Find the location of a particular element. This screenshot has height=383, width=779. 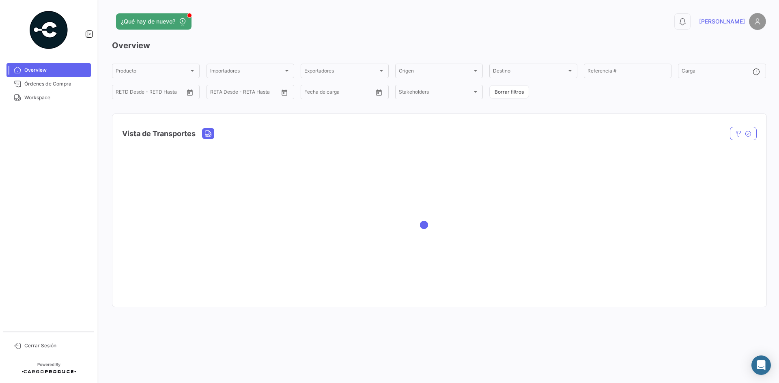

a: Workspace is located at coordinates (49, 98).